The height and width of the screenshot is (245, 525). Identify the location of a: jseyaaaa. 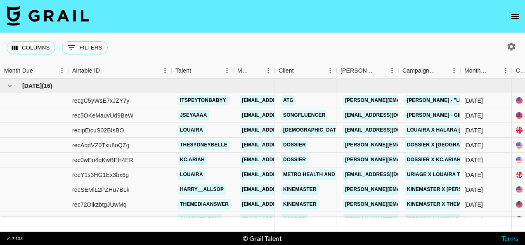
(193, 115).